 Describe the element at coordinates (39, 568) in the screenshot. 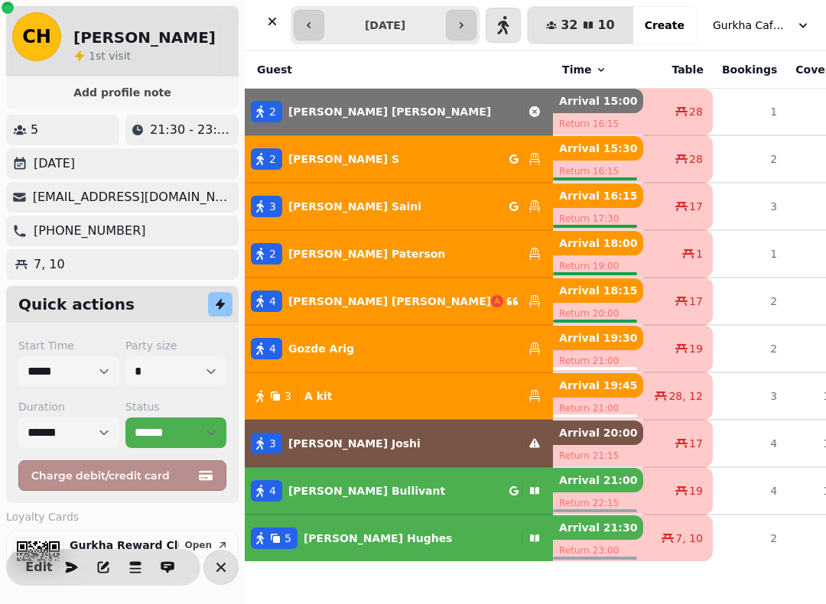

I see `span: Edit` at that location.